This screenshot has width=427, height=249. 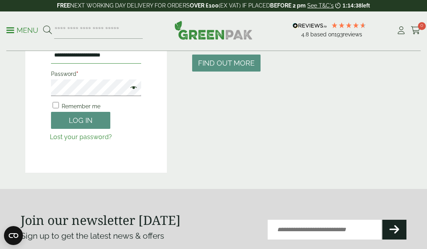 What do you see at coordinates (204, 6) in the screenshot?
I see `strong: OVER £100` at bounding box center [204, 6].